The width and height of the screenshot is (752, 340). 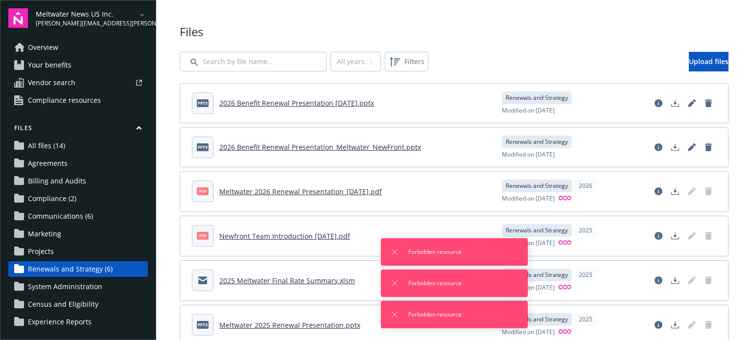 What do you see at coordinates (52, 199) in the screenshot?
I see `span: Compliance (2)` at bounding box center [52, 199].